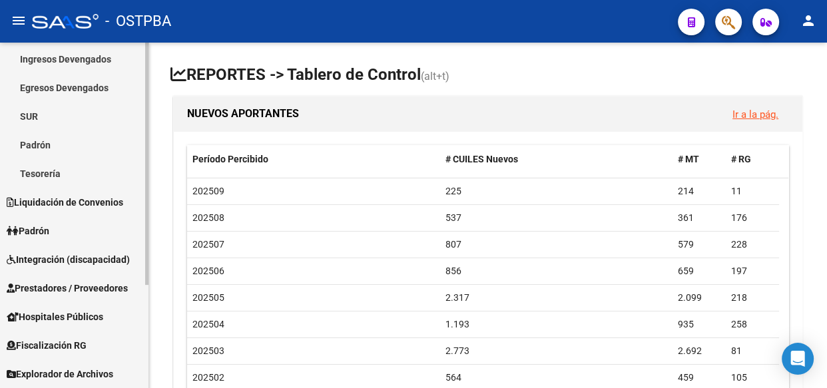 This screenshot has width=827, height=388. I want to click on span: Fiscalización RG, so click(47, 345).